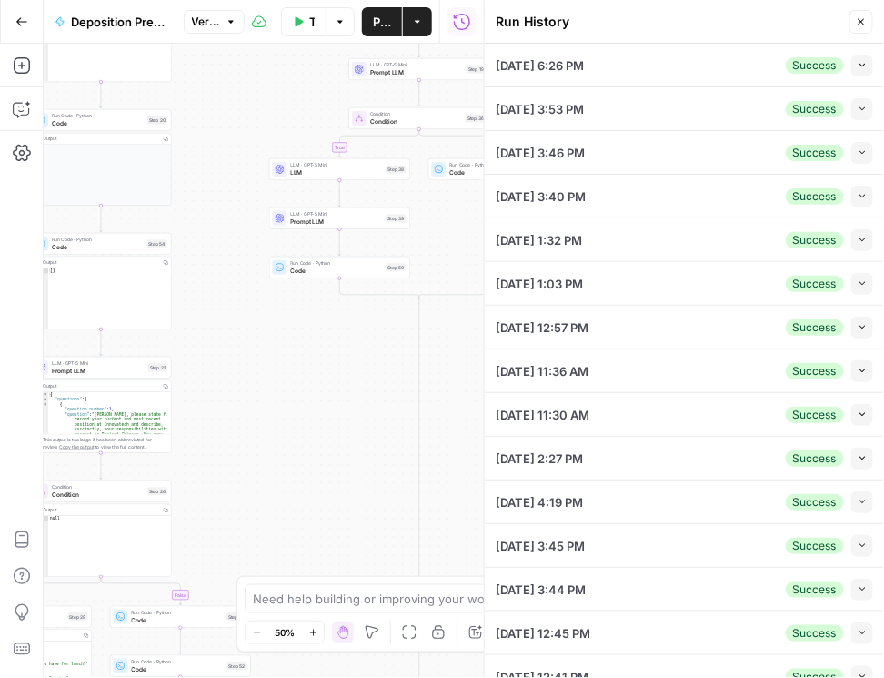 The image size is (884, 678). I want to click on span: Toggle code folding, rows 1 through 9, so click(45, 395).